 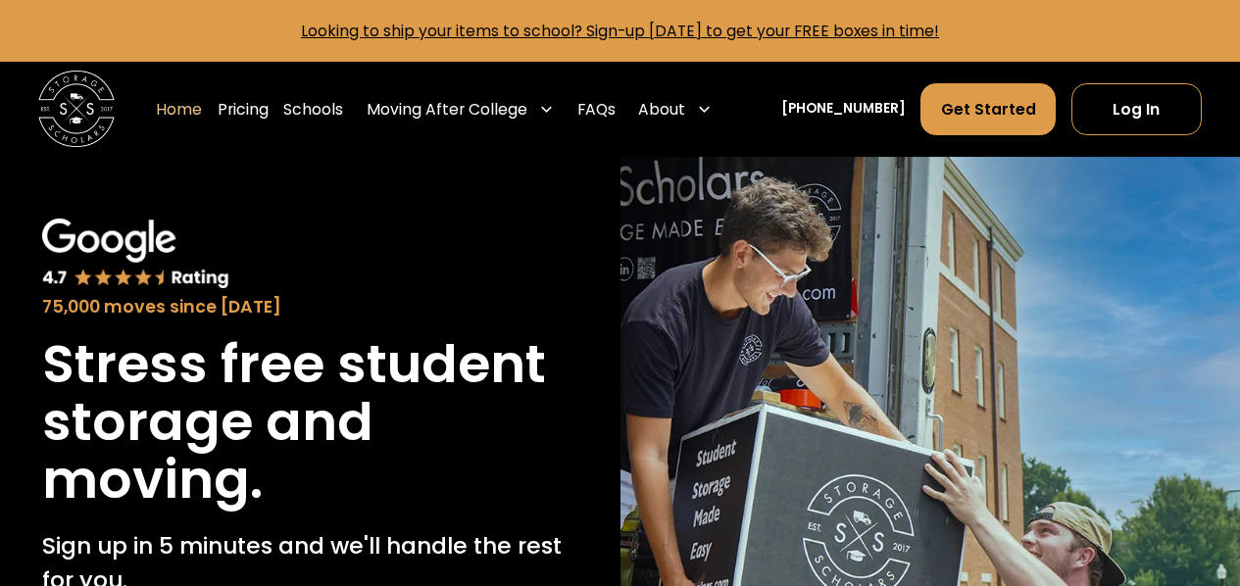 I want to click on img: Storage Scholars main logo, so click(x=76, y=109).